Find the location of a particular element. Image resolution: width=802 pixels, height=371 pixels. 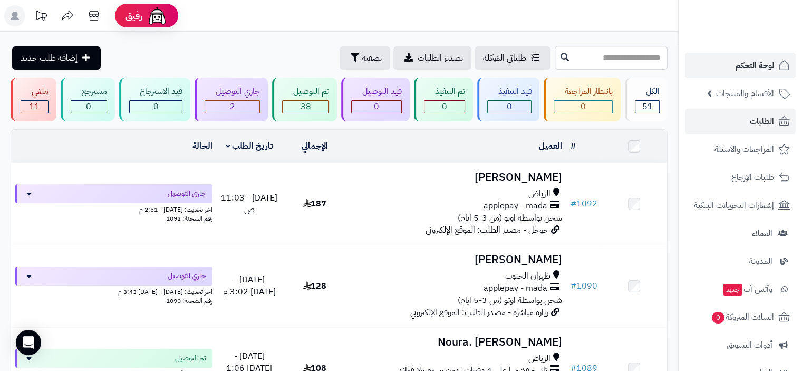

div: ملغي is located at coordinates (34, 91).